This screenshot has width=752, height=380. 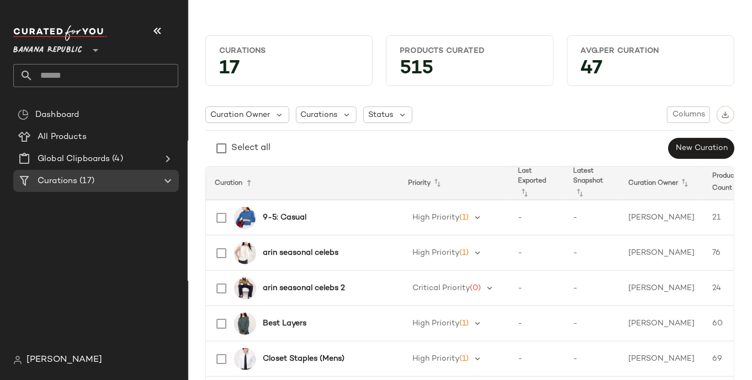 I want to click on th: Last Exported, so click(x=537, y=183).